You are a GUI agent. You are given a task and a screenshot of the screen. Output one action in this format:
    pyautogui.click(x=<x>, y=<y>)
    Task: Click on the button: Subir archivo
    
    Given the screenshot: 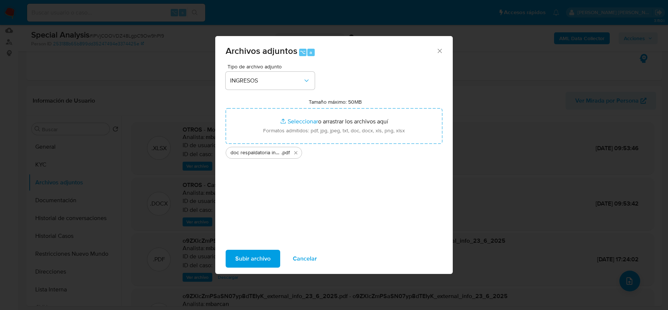 What is the action you would take?
    pyautogui.click(x=253, y=258)
    